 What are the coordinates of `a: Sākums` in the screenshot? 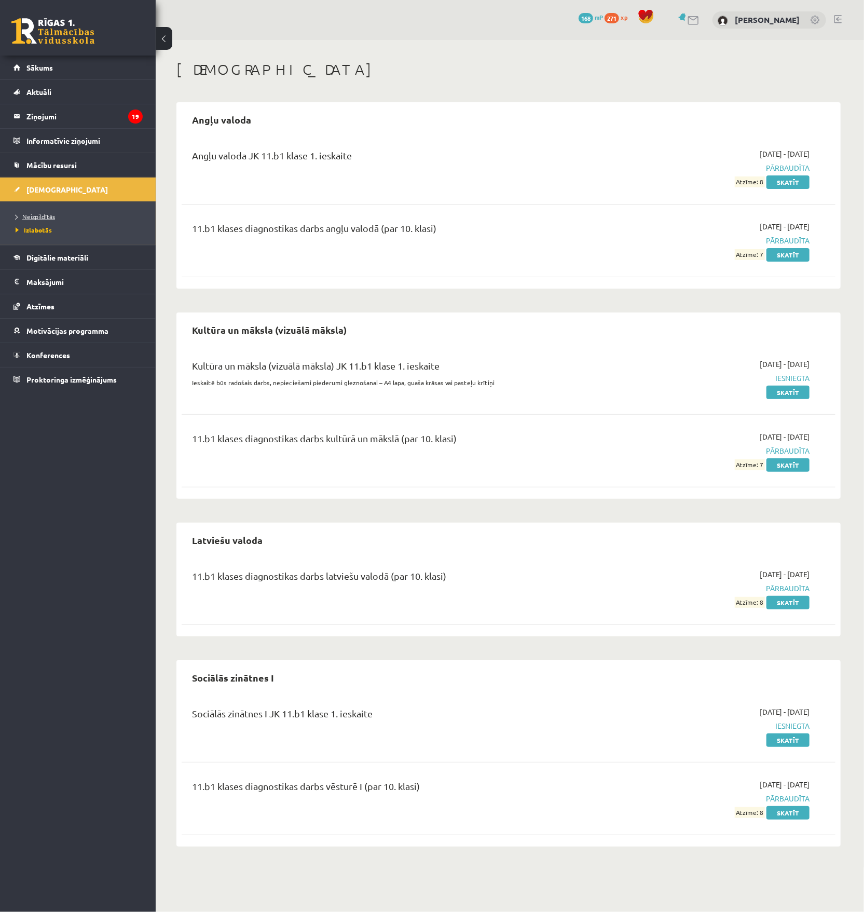 It's located at (78, 67).